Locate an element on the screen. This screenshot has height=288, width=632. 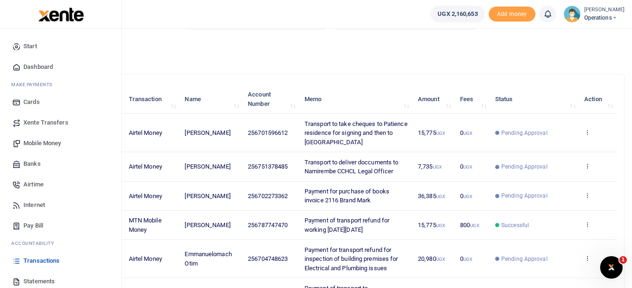
a: Dashboard is located at coordinates (60, 67).